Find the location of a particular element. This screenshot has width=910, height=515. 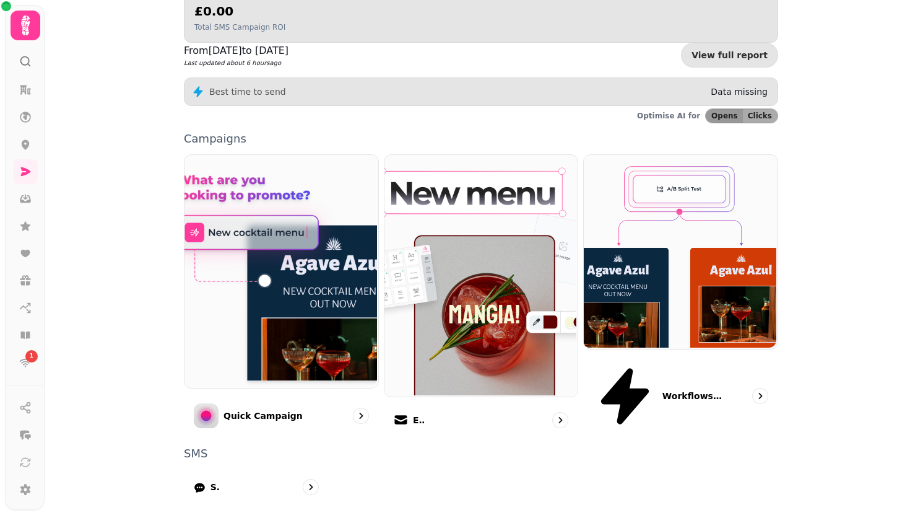

img: Quick Campaign is located at coordinates (280, 270).